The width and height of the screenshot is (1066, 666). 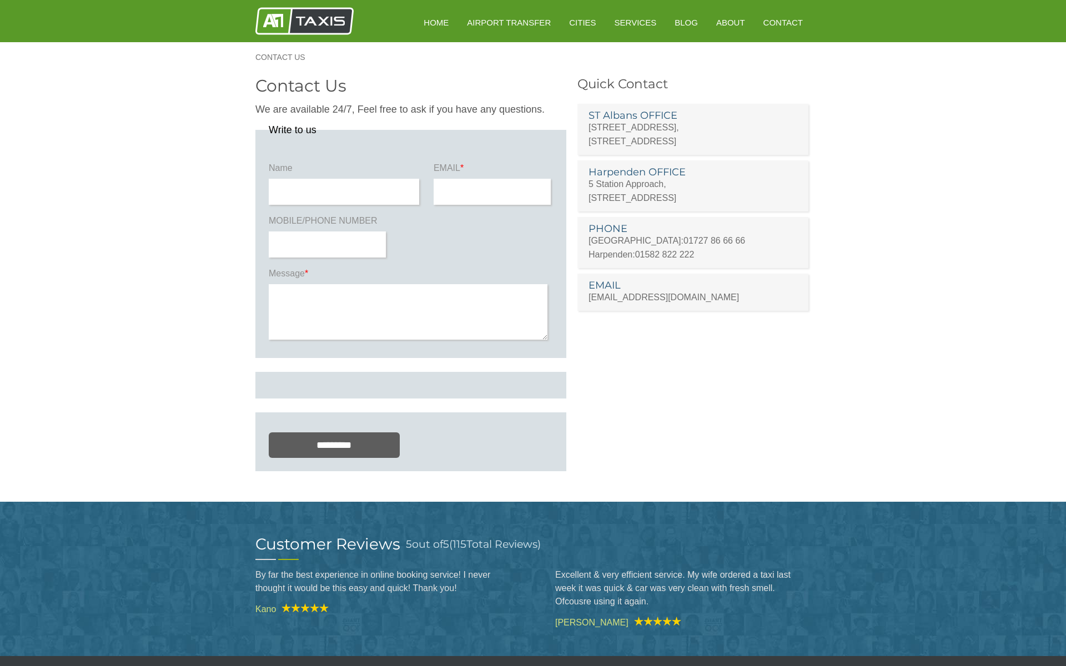 What do you see at coordinates (411, 109) in the screenshot?
I see `p: We are available 24/7, Feel free to ask if you have any questions.` at bounding box center [411, 109].